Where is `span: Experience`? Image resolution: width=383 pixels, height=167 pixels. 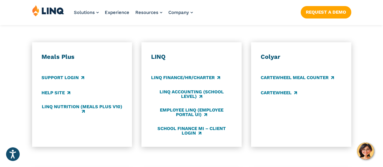 span: Experience is located at coordinates (117, 12).